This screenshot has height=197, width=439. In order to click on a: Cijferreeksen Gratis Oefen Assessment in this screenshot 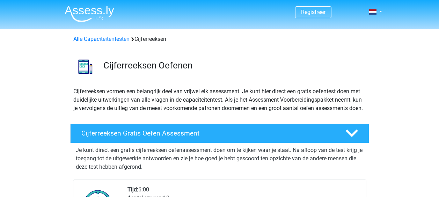, I will do `click(219, 133)`.